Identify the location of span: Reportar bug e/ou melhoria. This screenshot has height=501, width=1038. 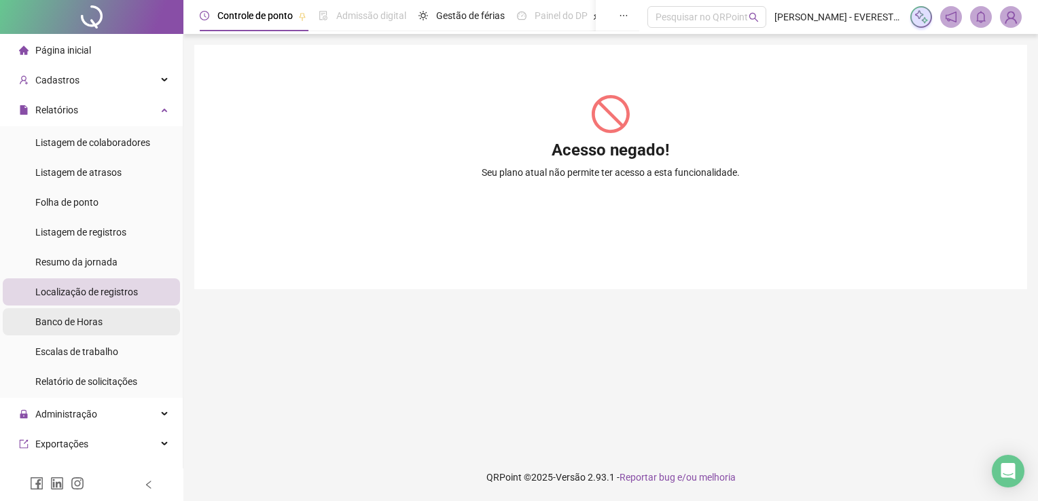
(677, 477).